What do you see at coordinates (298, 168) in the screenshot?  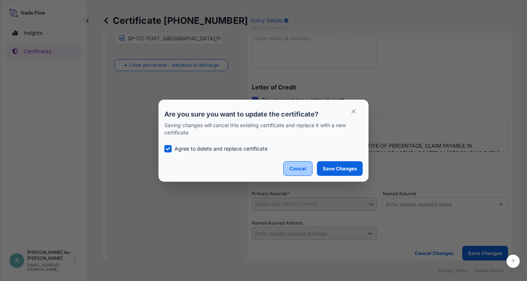 I see `p: Cancel` at bounding box center [298, 168].